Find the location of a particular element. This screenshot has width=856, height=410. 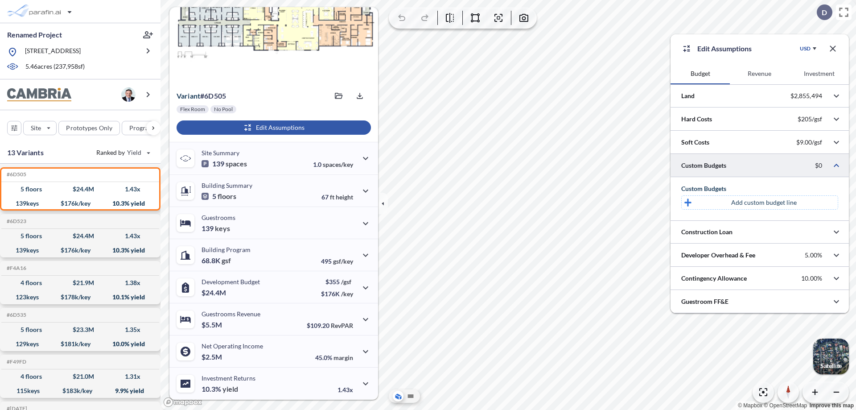

p: Developer Overhead & Fee is located at coordinates (718, 255).